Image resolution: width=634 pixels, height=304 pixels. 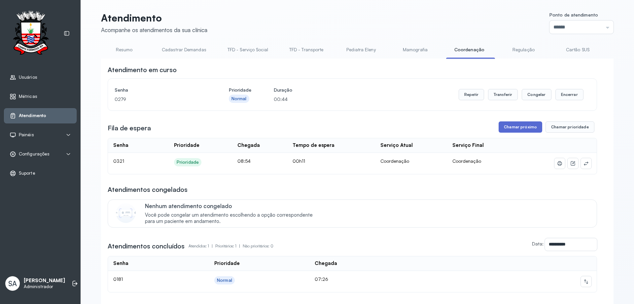 I want to click on a: TFD - Transporte, so click(x=307, y=50).